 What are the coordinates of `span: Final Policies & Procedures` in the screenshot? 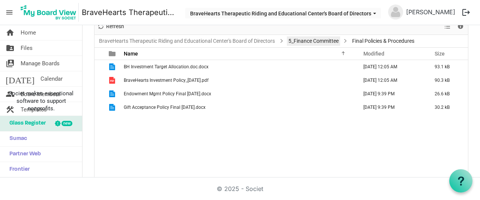 It's located at (383, 41).